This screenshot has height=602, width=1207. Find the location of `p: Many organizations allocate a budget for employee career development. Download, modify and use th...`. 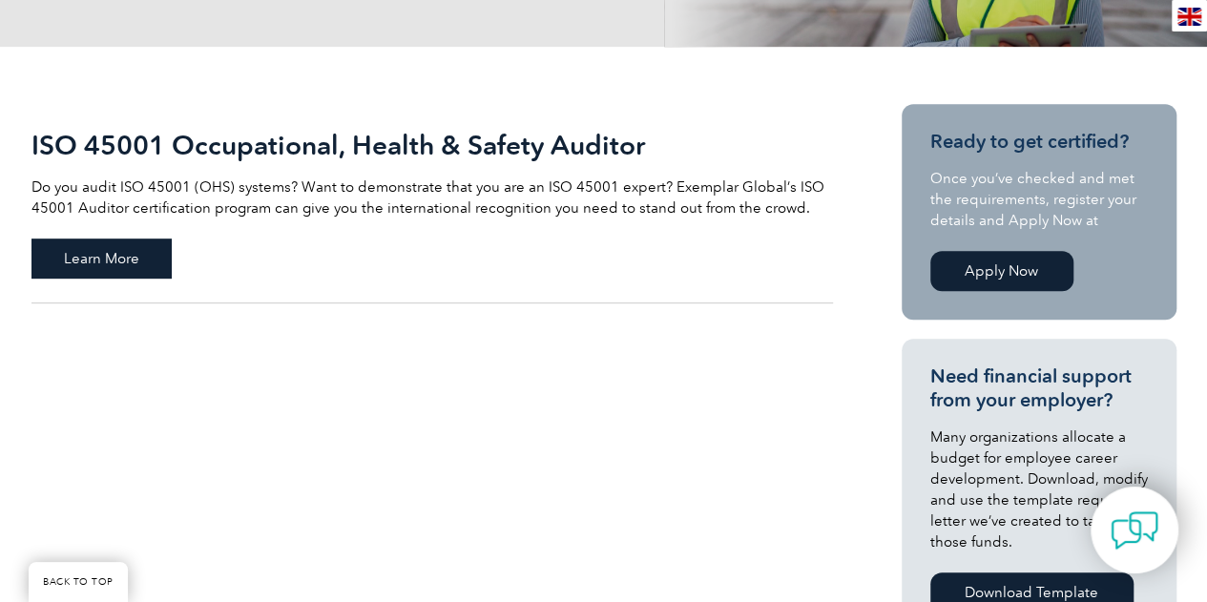

p: Many organizations allocate a budget for employee career development. Download, modify and use th... is located at coordinates (1039, 489).